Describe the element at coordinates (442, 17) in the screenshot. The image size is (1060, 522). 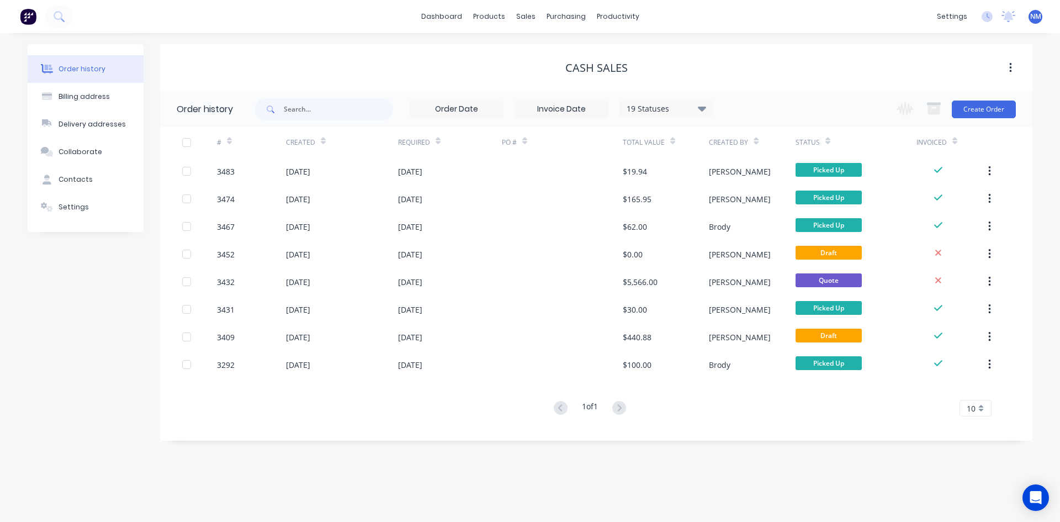
I see `a: dashboard` at that location.